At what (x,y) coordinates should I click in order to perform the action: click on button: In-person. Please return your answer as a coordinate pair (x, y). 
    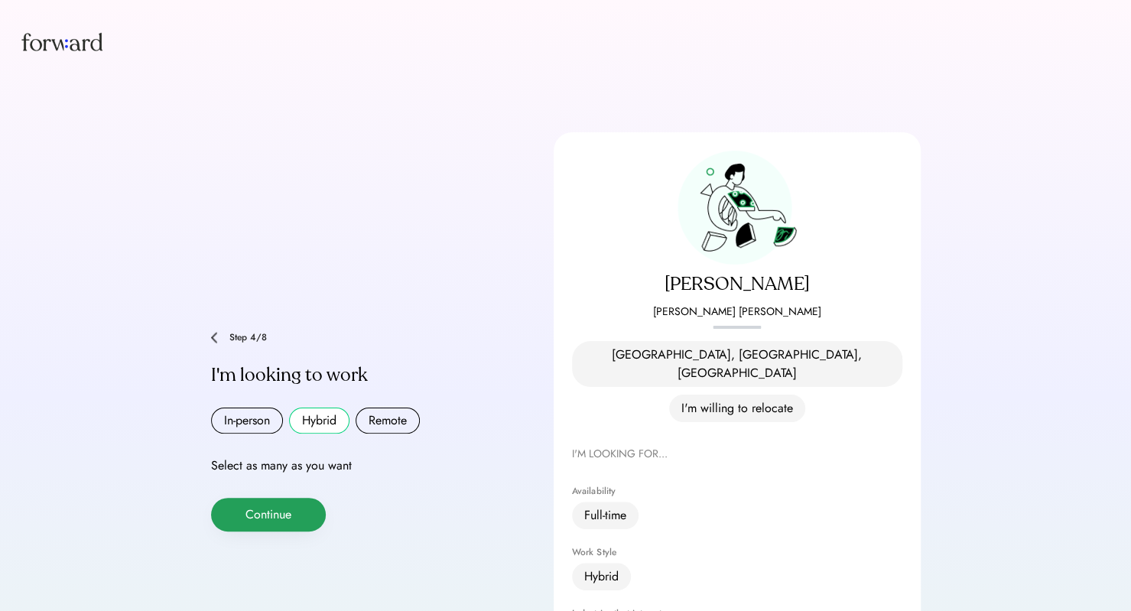
    Looking at the image, I should click on (247, 421).